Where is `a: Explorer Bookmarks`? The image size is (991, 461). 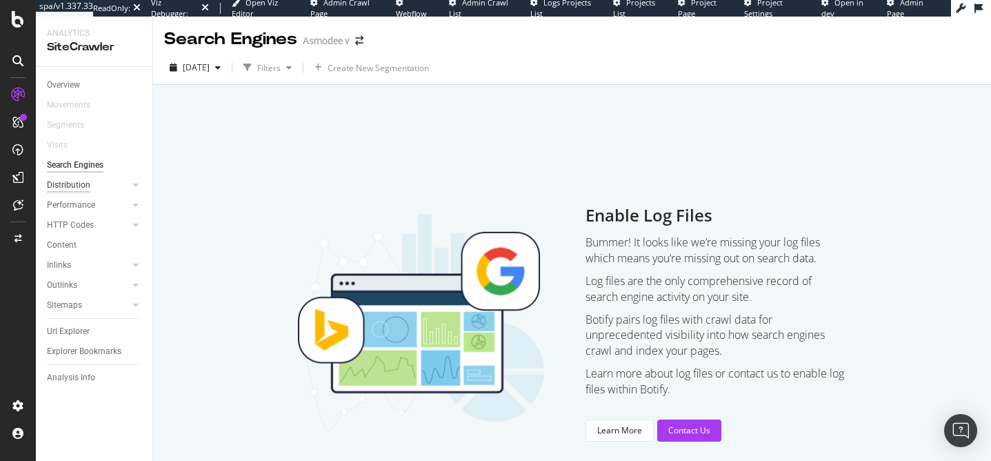
a: Explorer Bookmarks is located at coordinates (94, 351).